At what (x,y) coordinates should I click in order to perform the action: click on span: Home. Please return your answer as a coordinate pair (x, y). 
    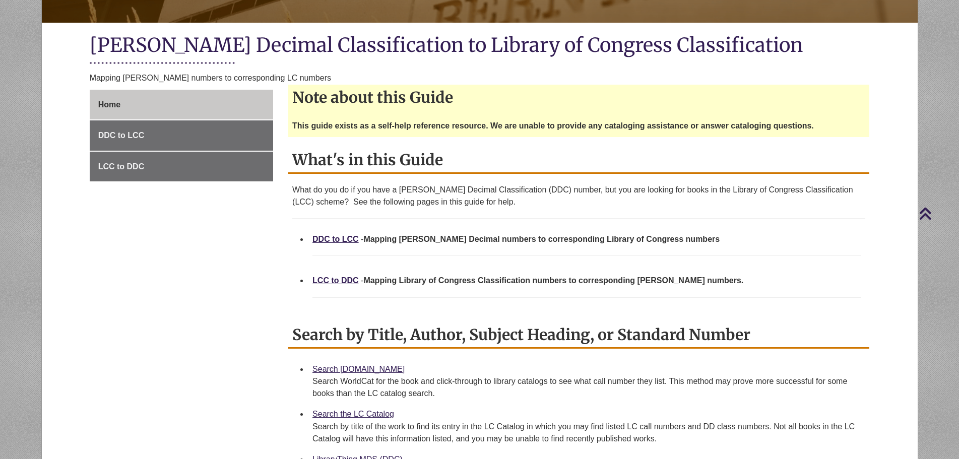
    Looking at the image, I should click on (109, 104).